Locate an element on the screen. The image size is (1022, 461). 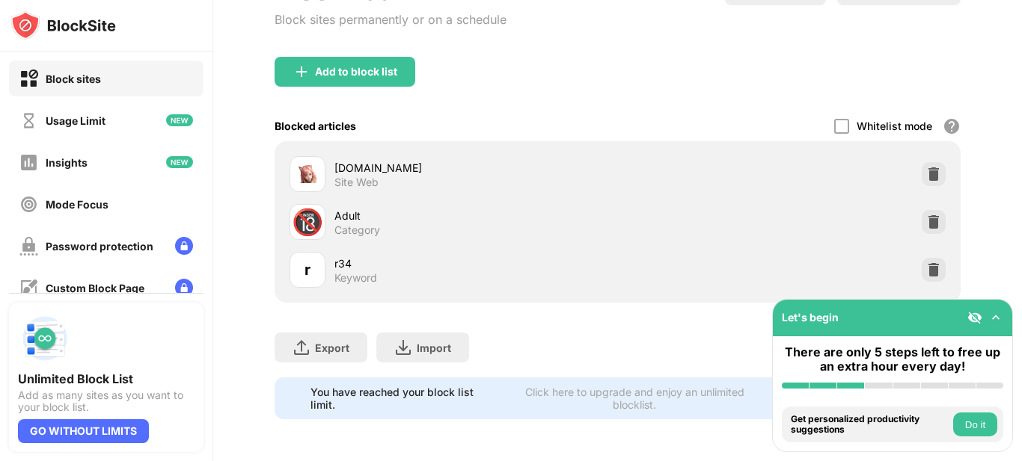
font: Add as many sites as you want to your block list. is located at coordinates (100, 401).